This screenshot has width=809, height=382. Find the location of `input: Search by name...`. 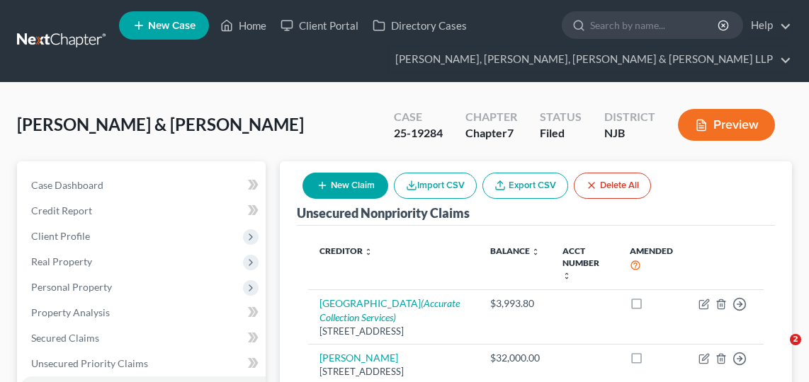

input: Search by name... is located at coordinates (654, 25).